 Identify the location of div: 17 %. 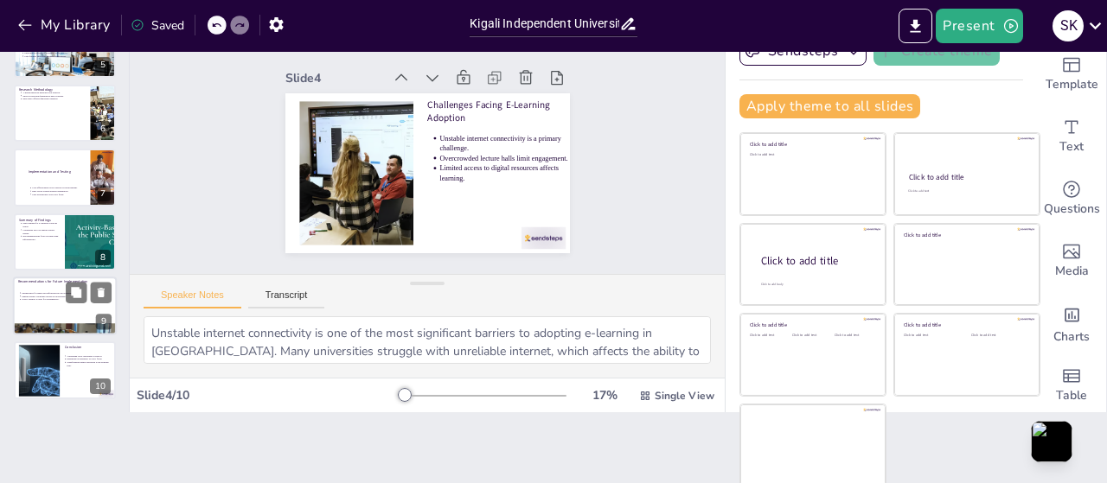
(604, 395).